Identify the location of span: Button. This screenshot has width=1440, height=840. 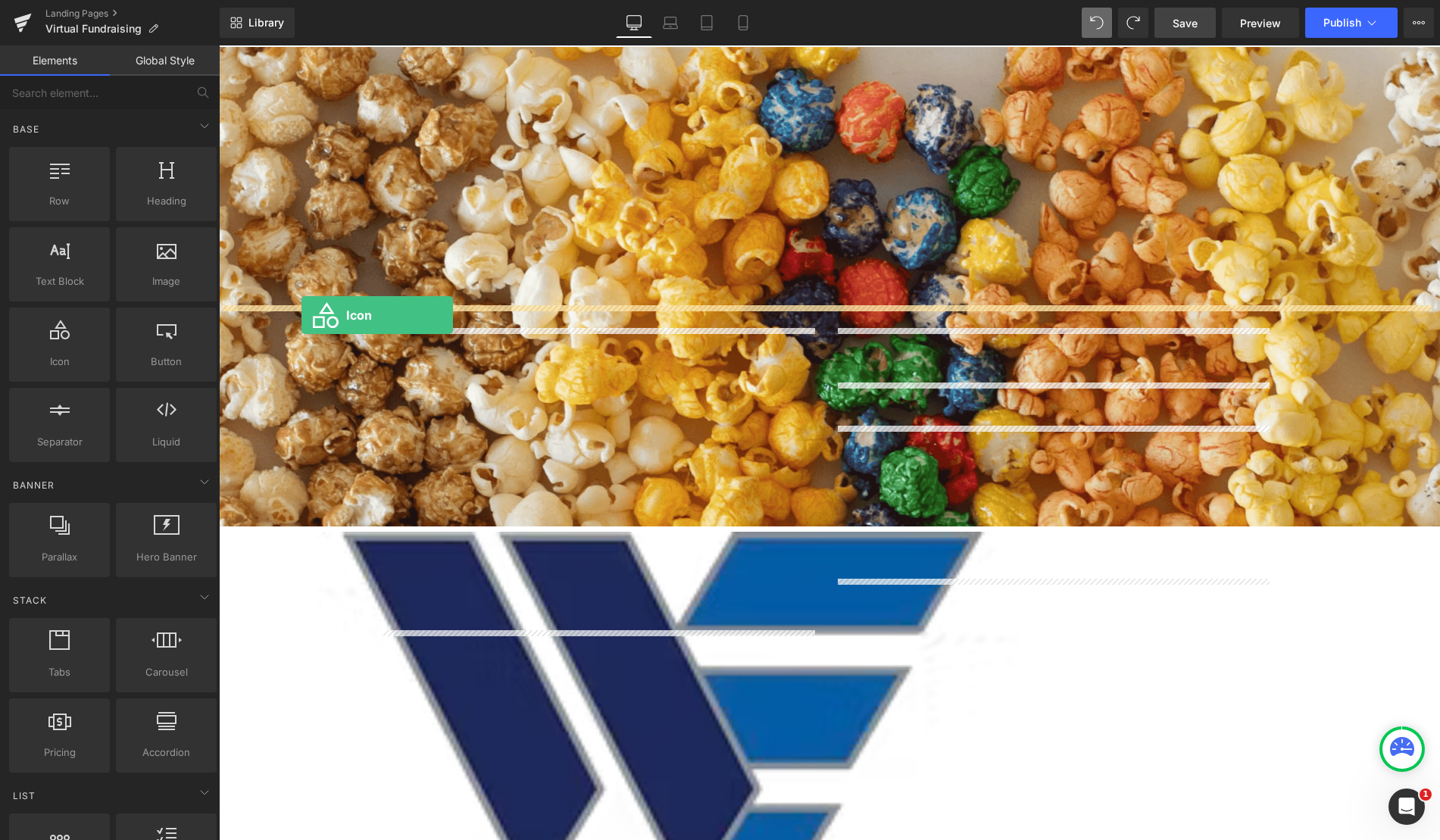
(166, 361).